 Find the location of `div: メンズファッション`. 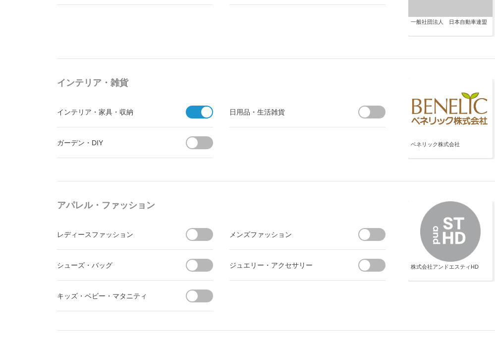

div: メンズファッション is located at coordinates (285, 234).